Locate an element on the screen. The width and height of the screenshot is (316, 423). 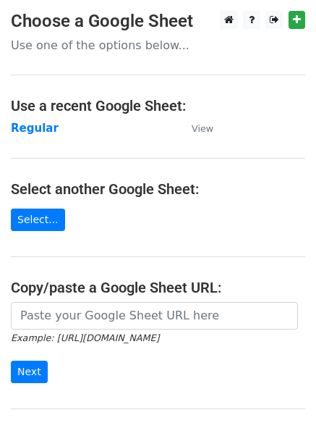
input: Paste your Google Sheet URL here is located at coordinates (154, 316).